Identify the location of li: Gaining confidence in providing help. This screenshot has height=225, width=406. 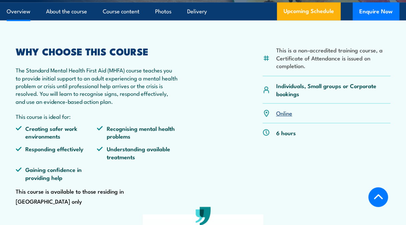
(56, 173).